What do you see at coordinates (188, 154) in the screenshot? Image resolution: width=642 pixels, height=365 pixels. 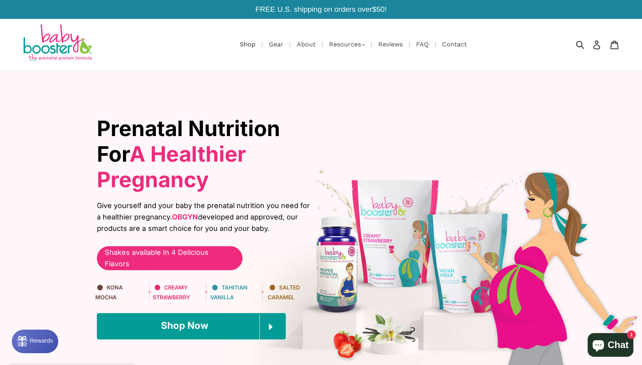 I see `span: Prenatal Nutrition For` at bounding box center [188, 154].